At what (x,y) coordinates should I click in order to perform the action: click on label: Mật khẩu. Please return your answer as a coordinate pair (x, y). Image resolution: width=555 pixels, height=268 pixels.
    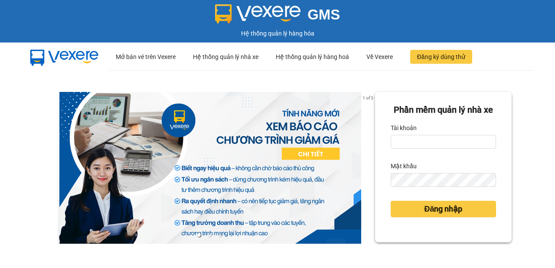
    Looking at the image, I should click on (403, 166).